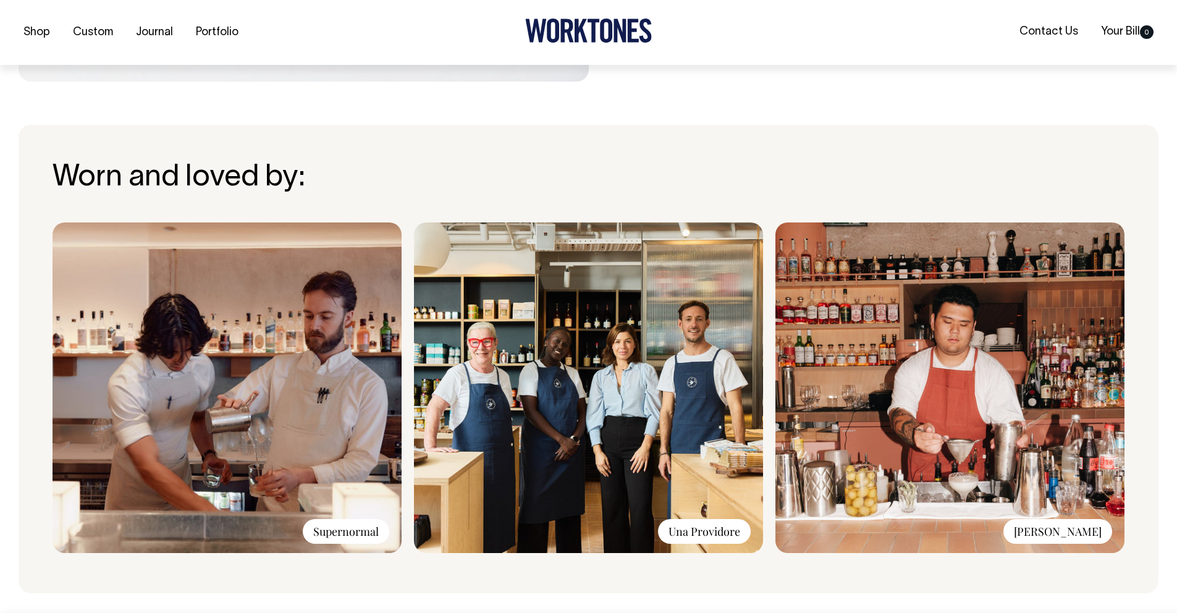 The height and width of the screenshot is (613, 1177). What do you see at coordinates (217, 32) in the screenshot?
I see `a: Portfolio` at bounding box center [217, 32].